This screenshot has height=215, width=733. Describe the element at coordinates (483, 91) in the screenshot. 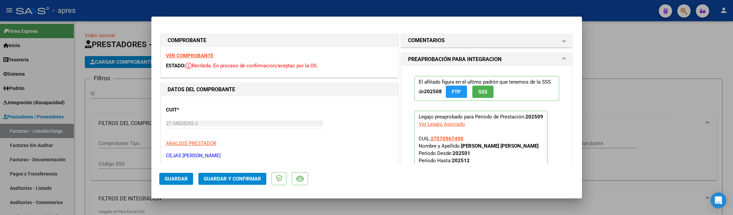

I see `button: SSS` at that location.